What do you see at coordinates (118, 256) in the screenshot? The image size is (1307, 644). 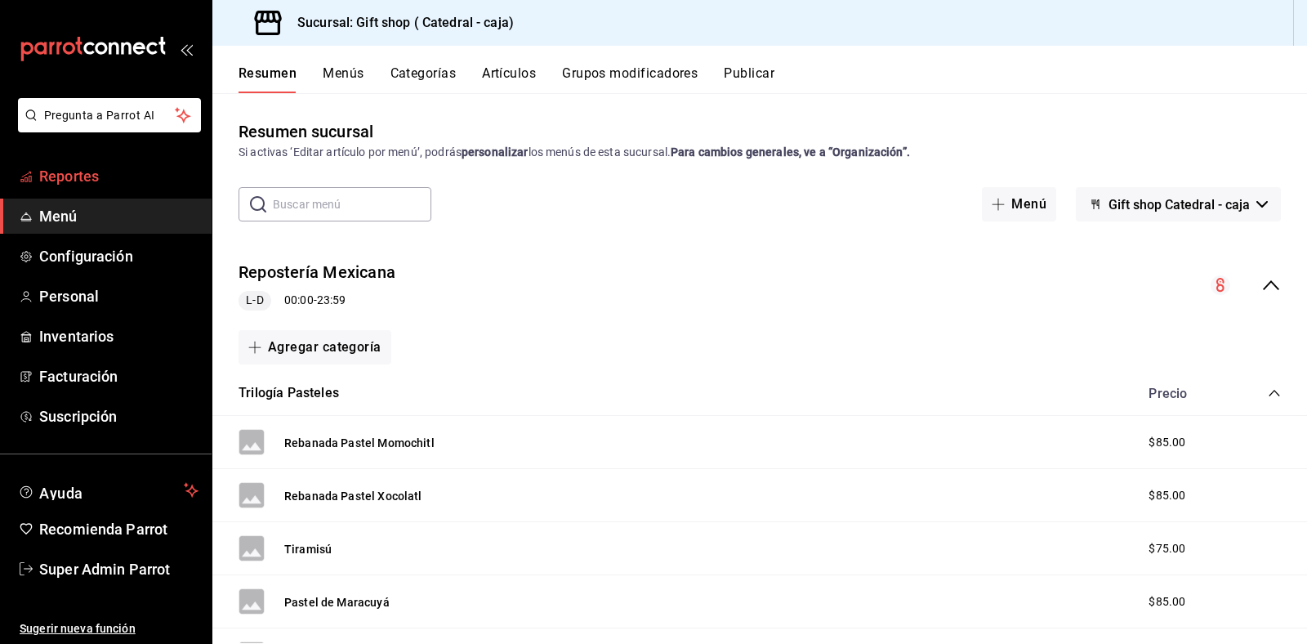 I see `span: Configuración` at bounding box center [118, 256].